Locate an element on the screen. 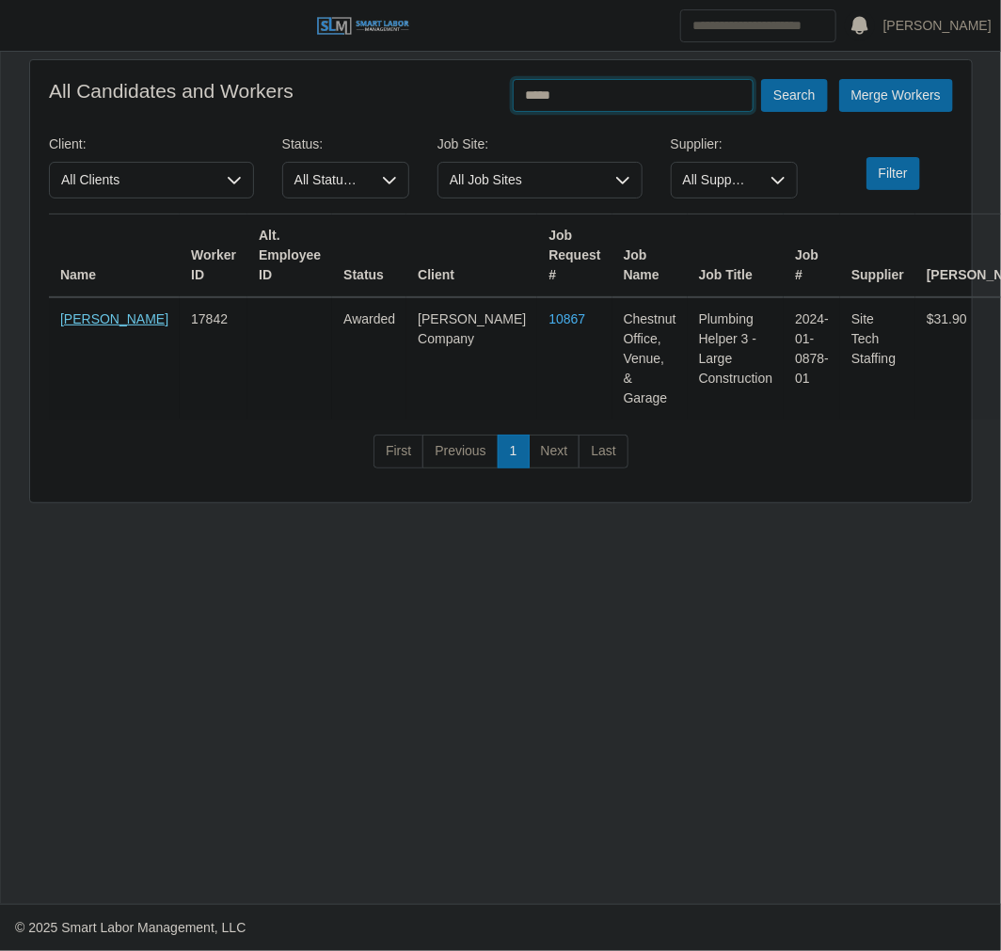 This screenshot has height=951, width=1001. th: Supplier is located at coordinates (878, 256).